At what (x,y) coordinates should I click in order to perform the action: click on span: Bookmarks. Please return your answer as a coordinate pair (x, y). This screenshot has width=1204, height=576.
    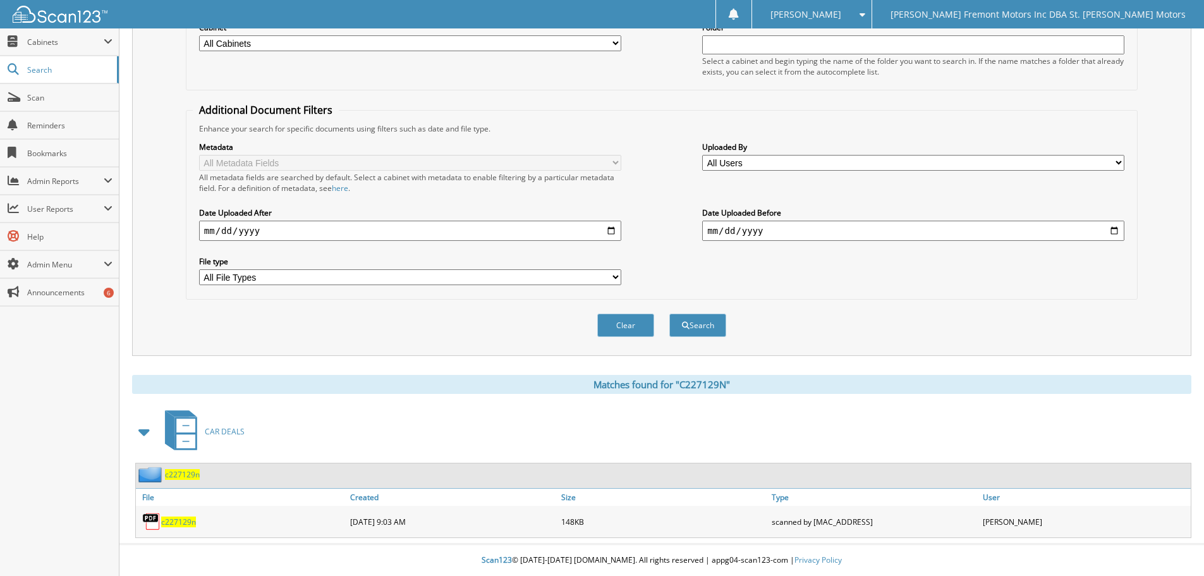
    Looking at the image, I should click on (70, 153).